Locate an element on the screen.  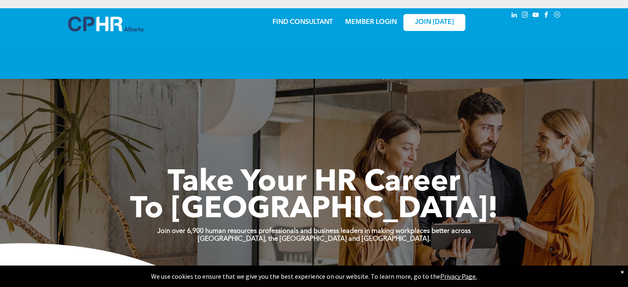
a: youtube is located at coordinates (536, 16).